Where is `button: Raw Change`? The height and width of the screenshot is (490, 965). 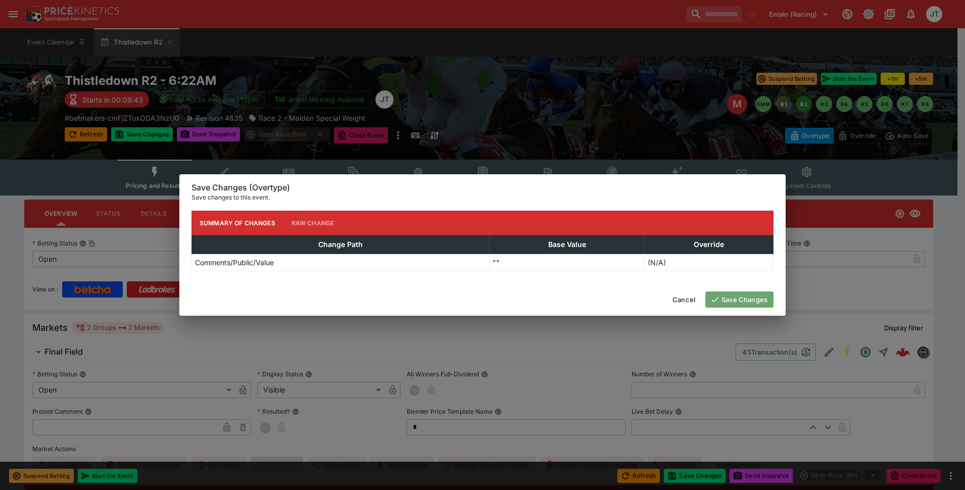
button: Raw Change is located at coordinates (313, 223).